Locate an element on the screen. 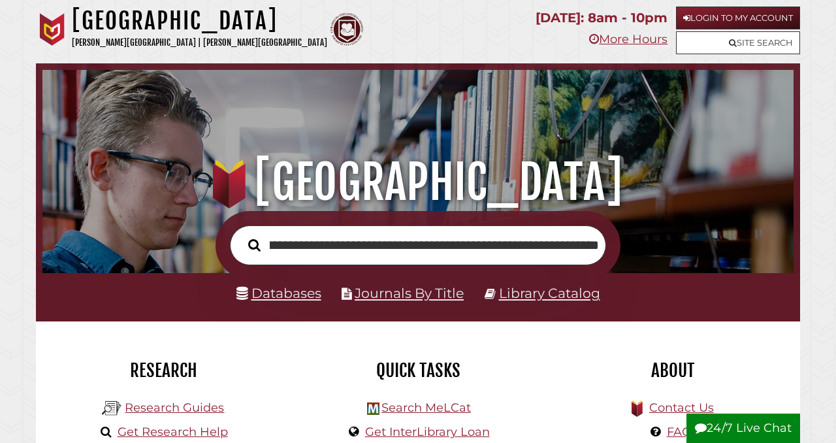 The height and width of the screenshot is (443, 836). a: Journals By Title is located at coordinates (409, 293).